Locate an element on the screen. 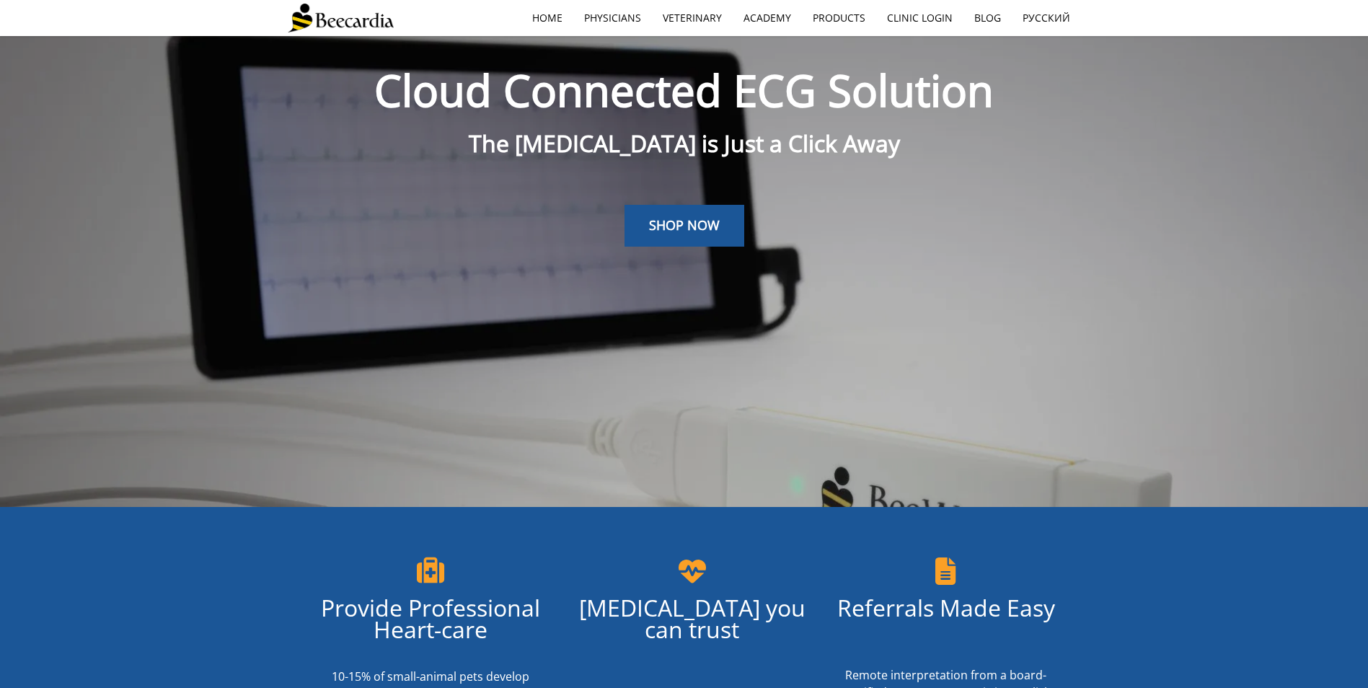  a: Русский is located at coordinates (1047, 18).